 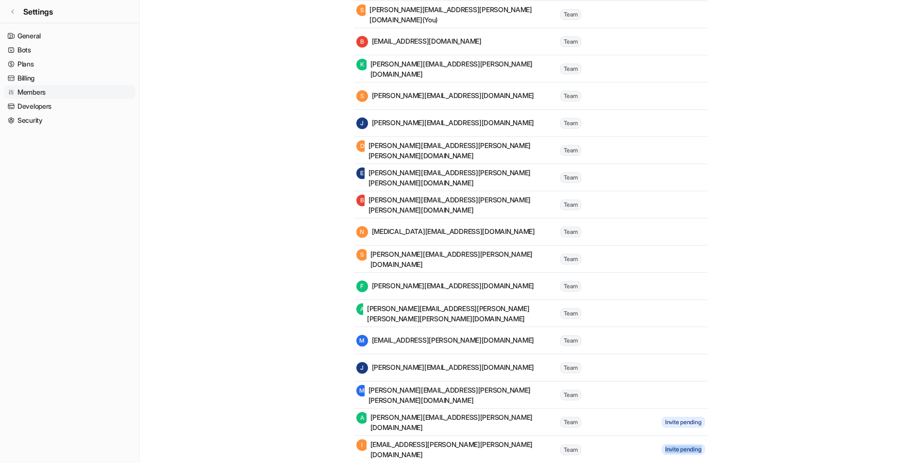 I want to click on span: F, so click(x=362, y=286).